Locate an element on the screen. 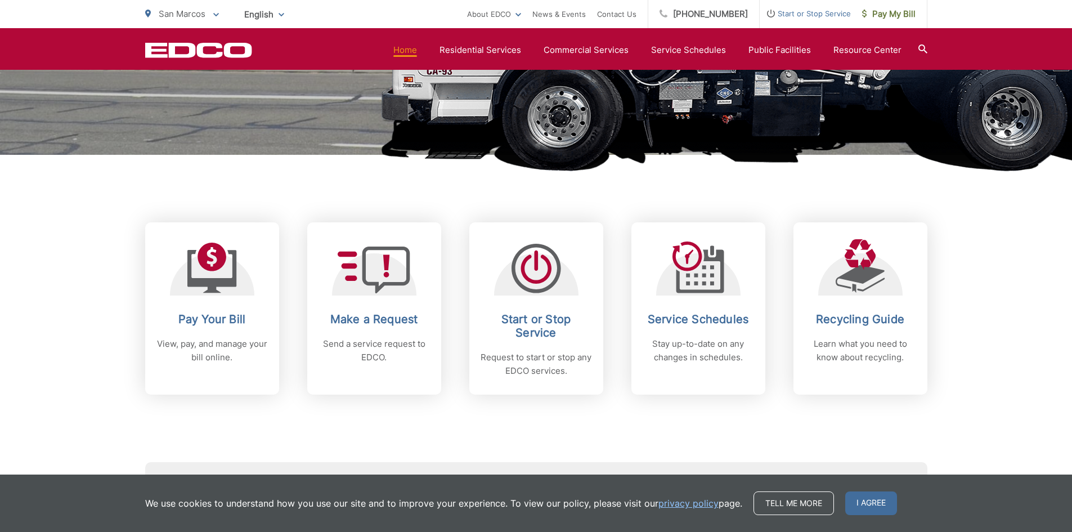 Image resolution: width=1072 pixels, height=532 pixels. a: privacy policy is located at coordinates (688, 503).